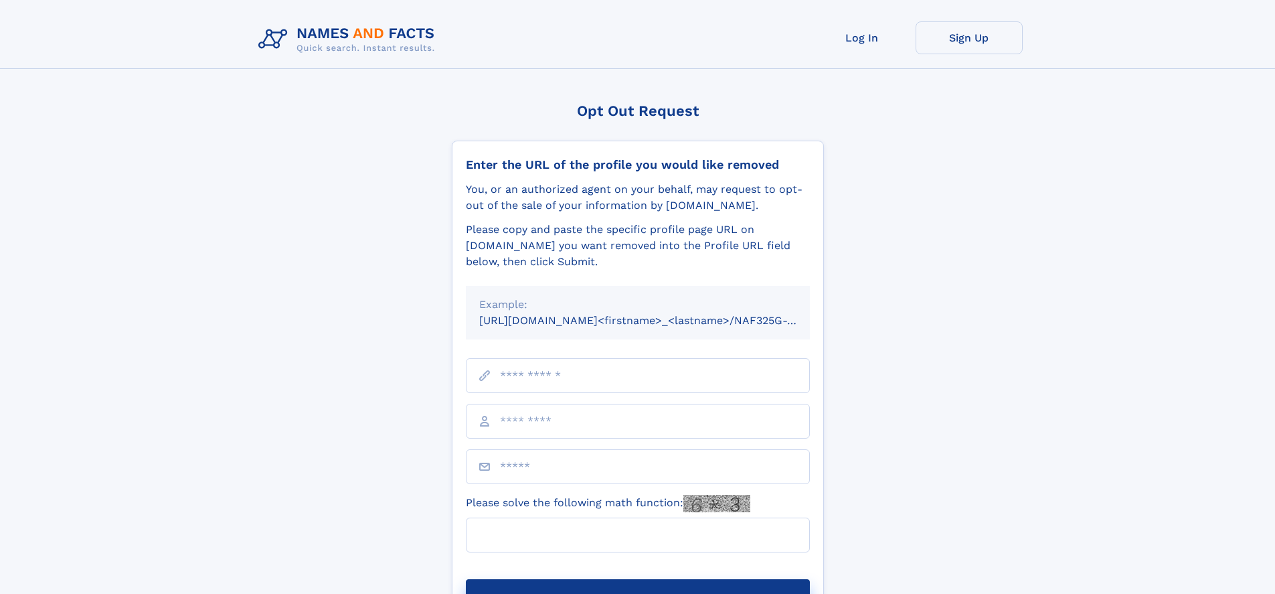 The width and height of the screenshot is (1275, 594). Describe the element at coordinates (349, 39) in the screenshot. I see `img: Logo Names and Facts` at that location.